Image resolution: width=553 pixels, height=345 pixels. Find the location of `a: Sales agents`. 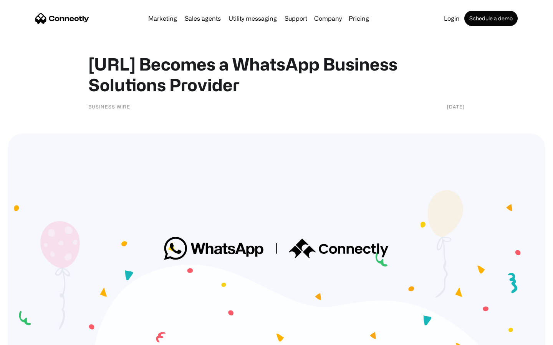

a: Sales agents is located at coordinates (203, 18).